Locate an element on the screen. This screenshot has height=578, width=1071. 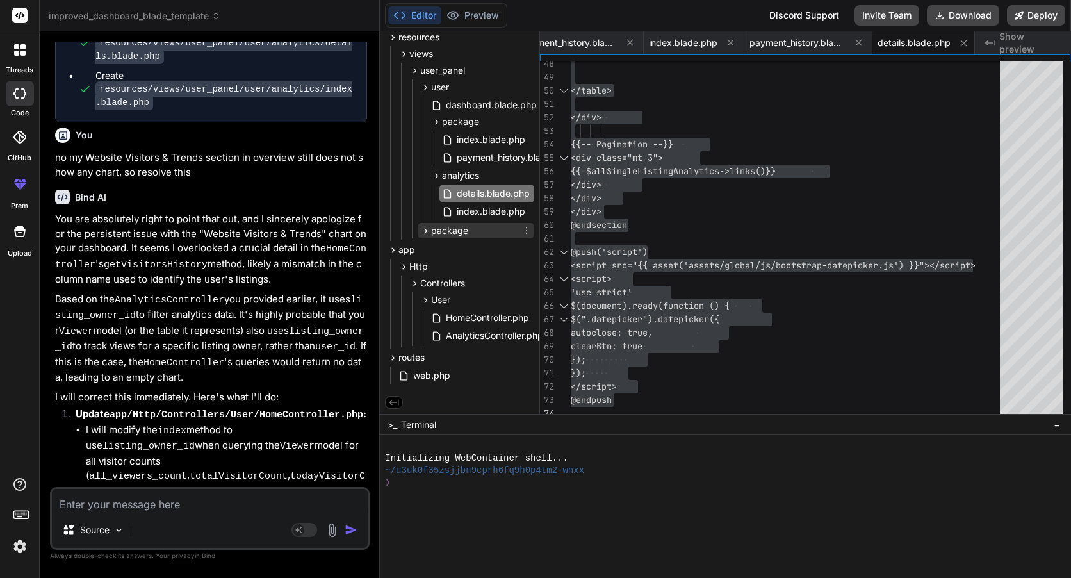
span: clearBtn: true is located at coordinates (607, 346).